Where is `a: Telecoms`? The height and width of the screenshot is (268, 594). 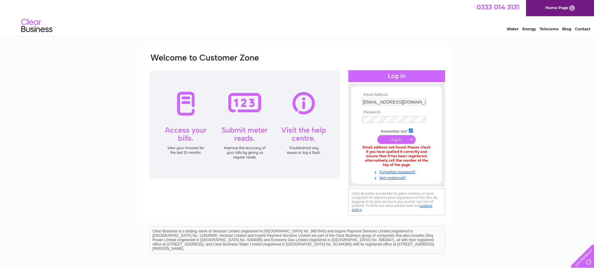 a: Telecoms is located at coordinates (549, 29).